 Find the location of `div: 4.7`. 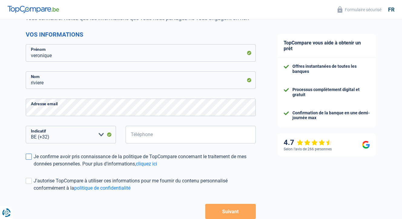

div: 4.7 is located at coordinates (308, 143).